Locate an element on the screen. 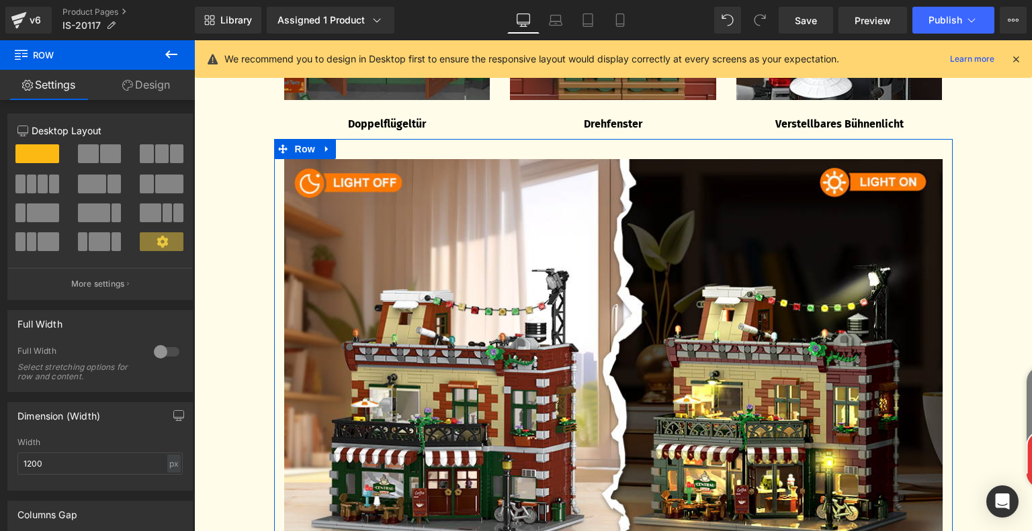  span: IS-20117 is located at coordinates (81, 26).